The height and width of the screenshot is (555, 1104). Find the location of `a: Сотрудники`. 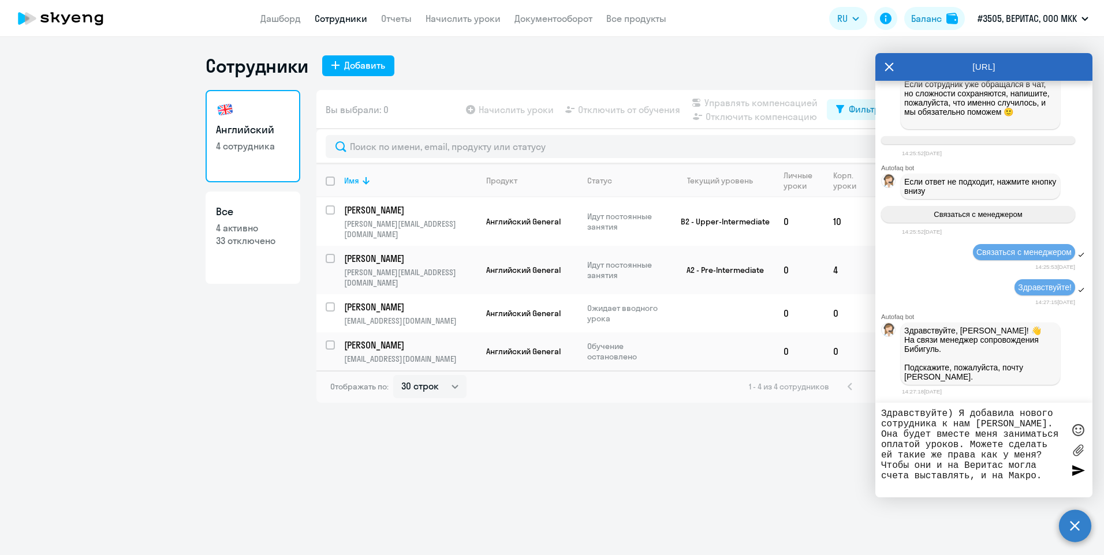

a: Сотрудники is located at coordinates (341, 18).